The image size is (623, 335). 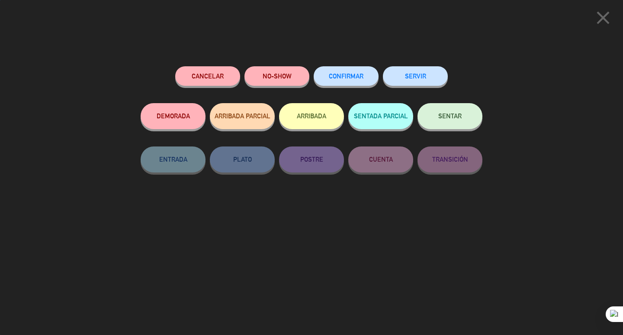 What do you see at coordinates (381, 159) in the screenshot?
I see `button: CUENTA` at bounding box center [381, 159].